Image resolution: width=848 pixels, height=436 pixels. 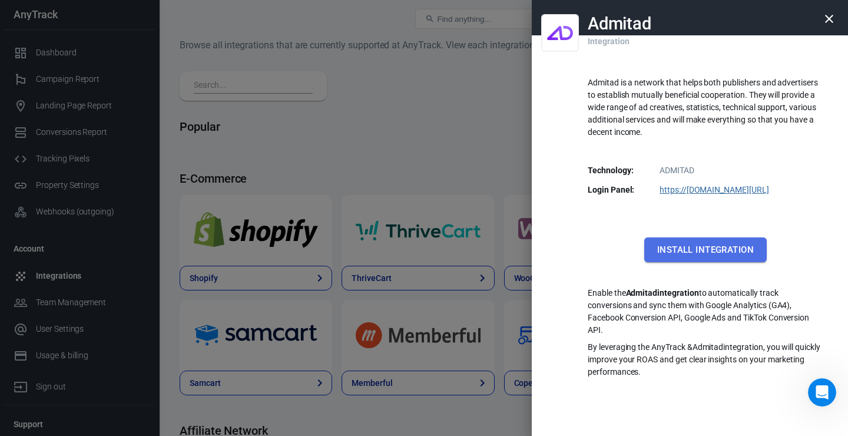 I want to click on p: Enable the to automatically track conversions and sync them with Google Analytics (GA4), Facebook..., so click(x=705, y=311).